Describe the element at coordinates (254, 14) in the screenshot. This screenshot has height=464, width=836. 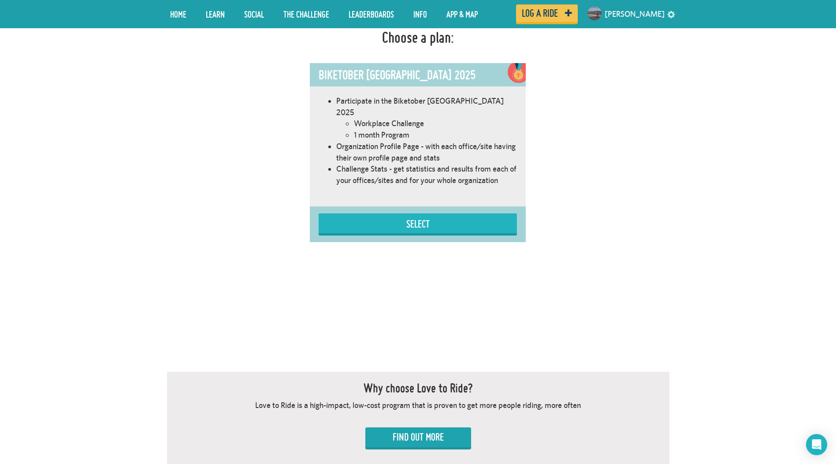
I see `a: Social` at that location.